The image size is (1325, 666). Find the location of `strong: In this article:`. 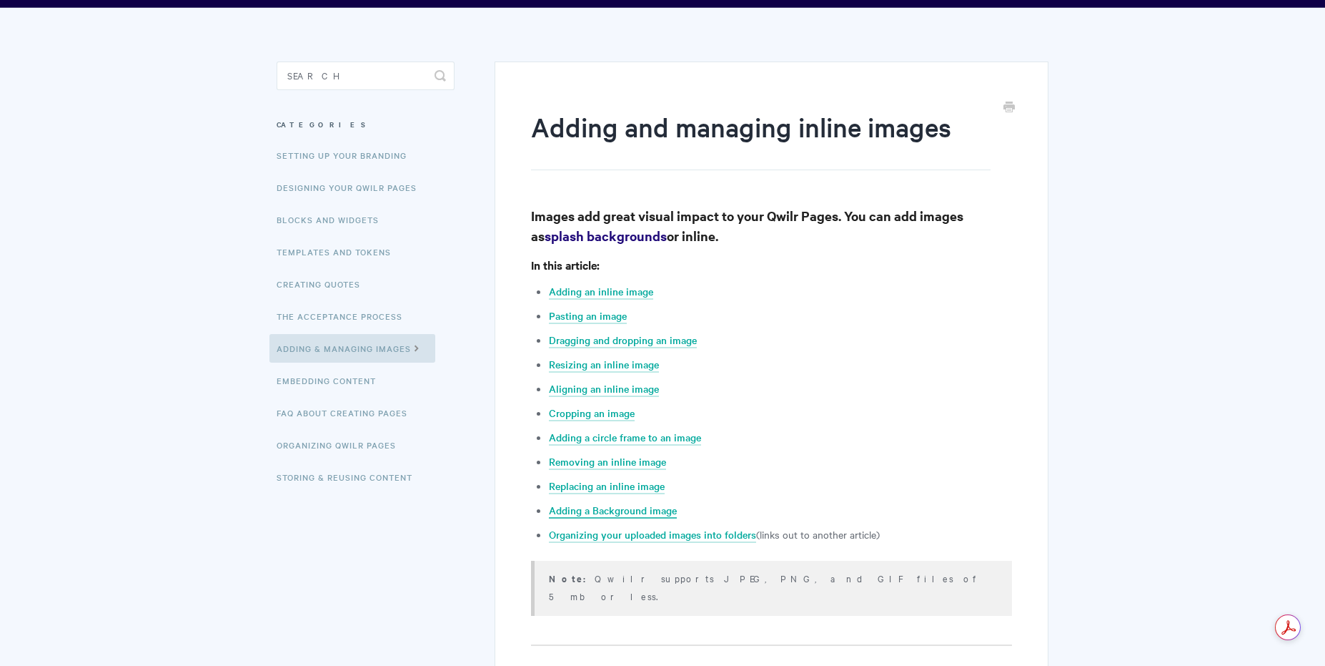

strong: In this article: is located at coordinates (565, 264).